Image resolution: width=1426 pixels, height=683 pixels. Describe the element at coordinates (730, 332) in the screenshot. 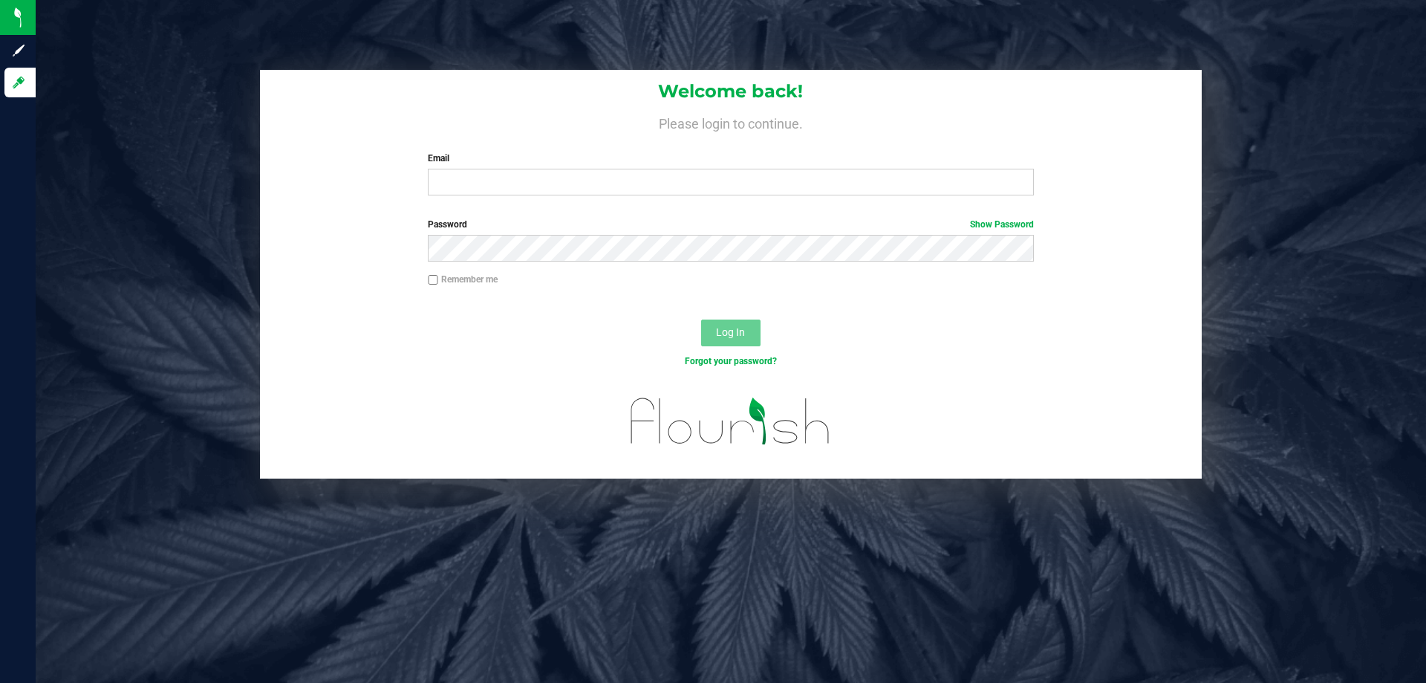

I see `span: Log In` at that location.